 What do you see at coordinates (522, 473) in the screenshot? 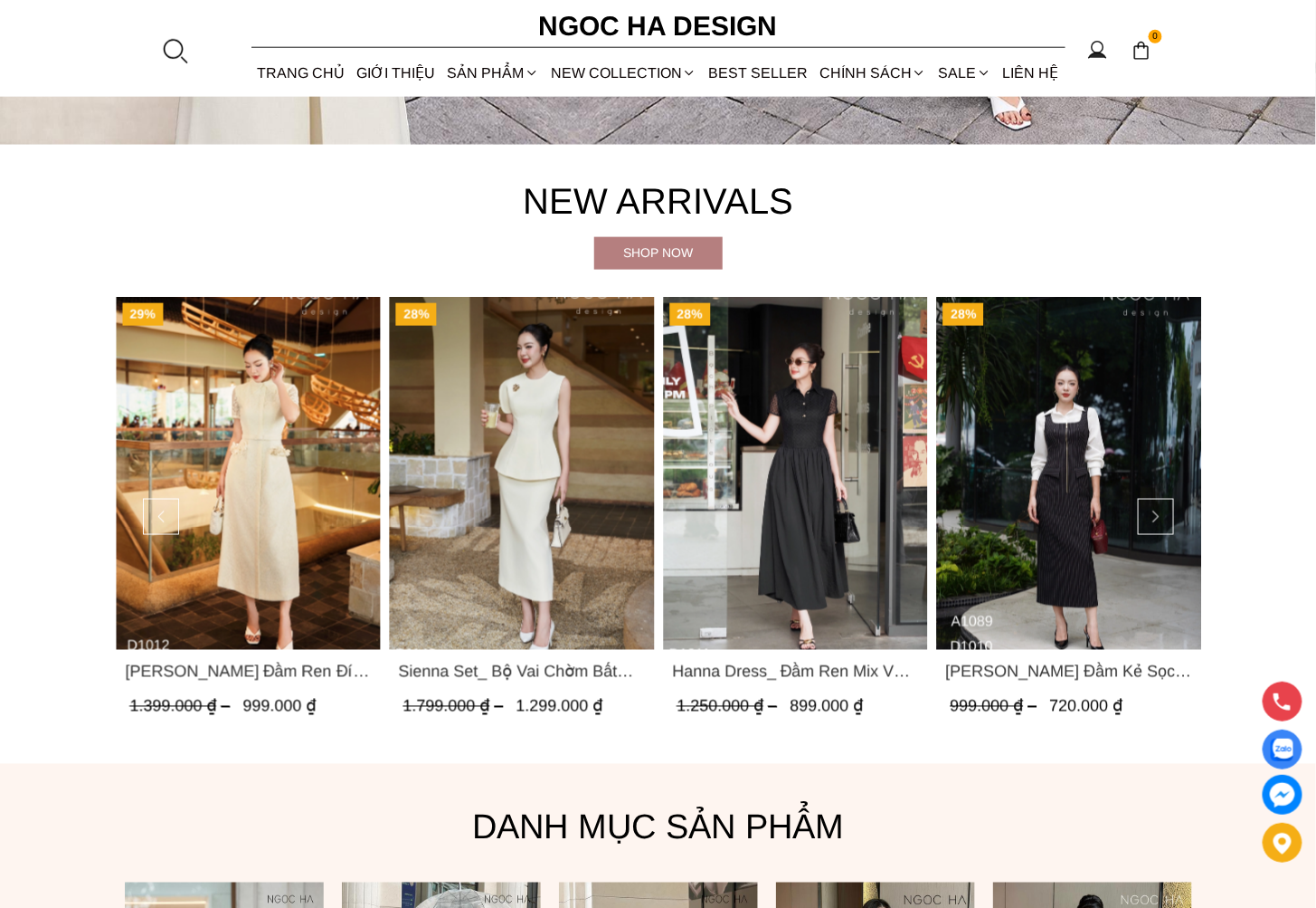
I see `a: Product image - Sienna Set_ Bộ Vai Chờm Bất Đối Xứng Mix Chân Váy Bút Chì BJ143` at bounding box center [522, 473].